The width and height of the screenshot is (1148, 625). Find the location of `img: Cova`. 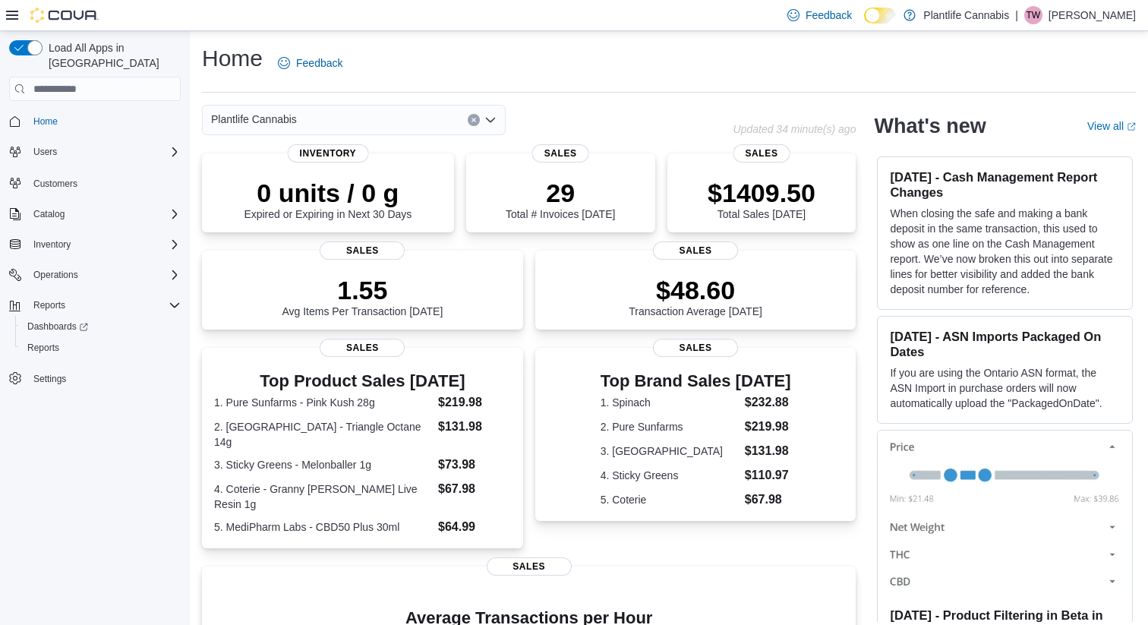

img: Cova is located at coordinates (65, 15).